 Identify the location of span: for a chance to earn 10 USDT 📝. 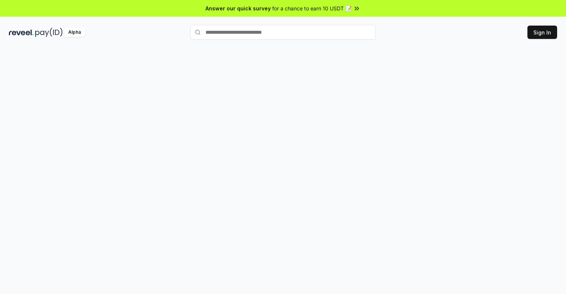
(312, 8).